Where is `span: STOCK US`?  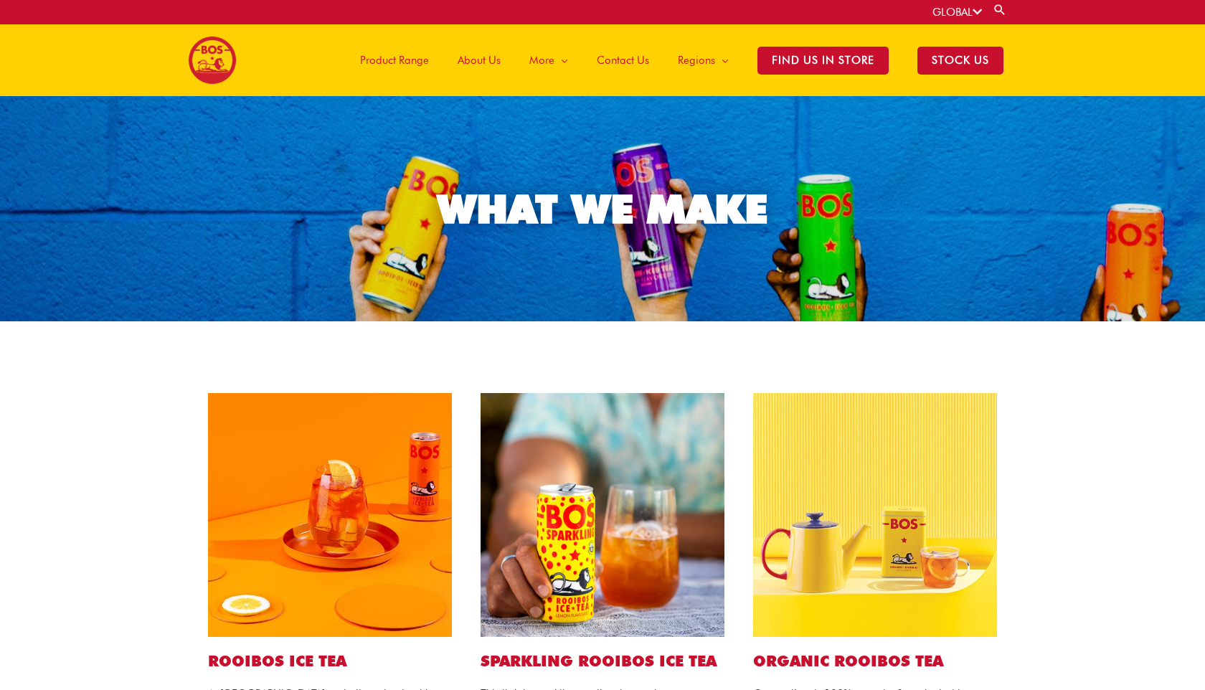
span: STOCK US is located at coordinates (961, 60).